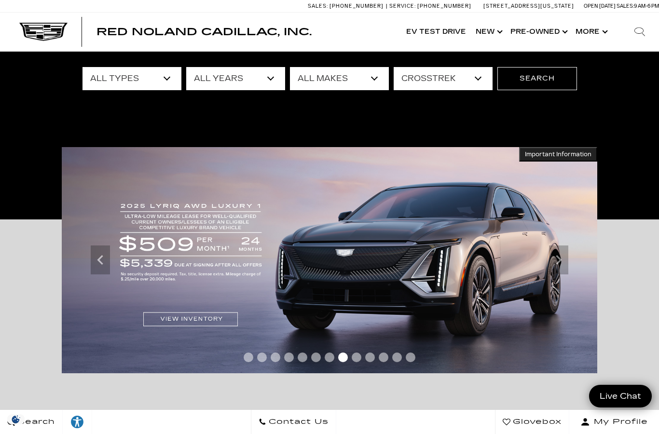 The width and height of the screenshot is (659, 434). I want to click on section: Click to Open Cookie Consent Modal, so click(16, 419).